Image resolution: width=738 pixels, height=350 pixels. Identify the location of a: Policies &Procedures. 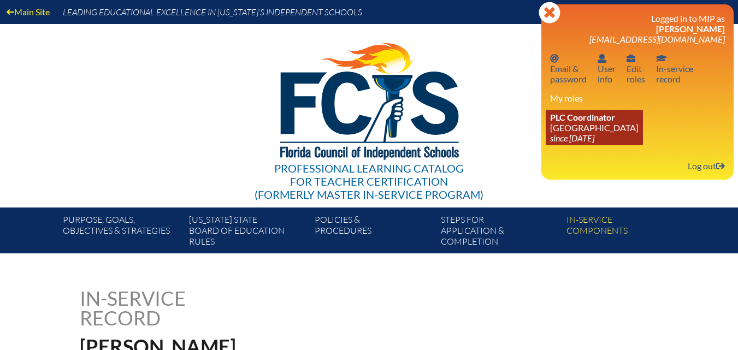
(373, 233).